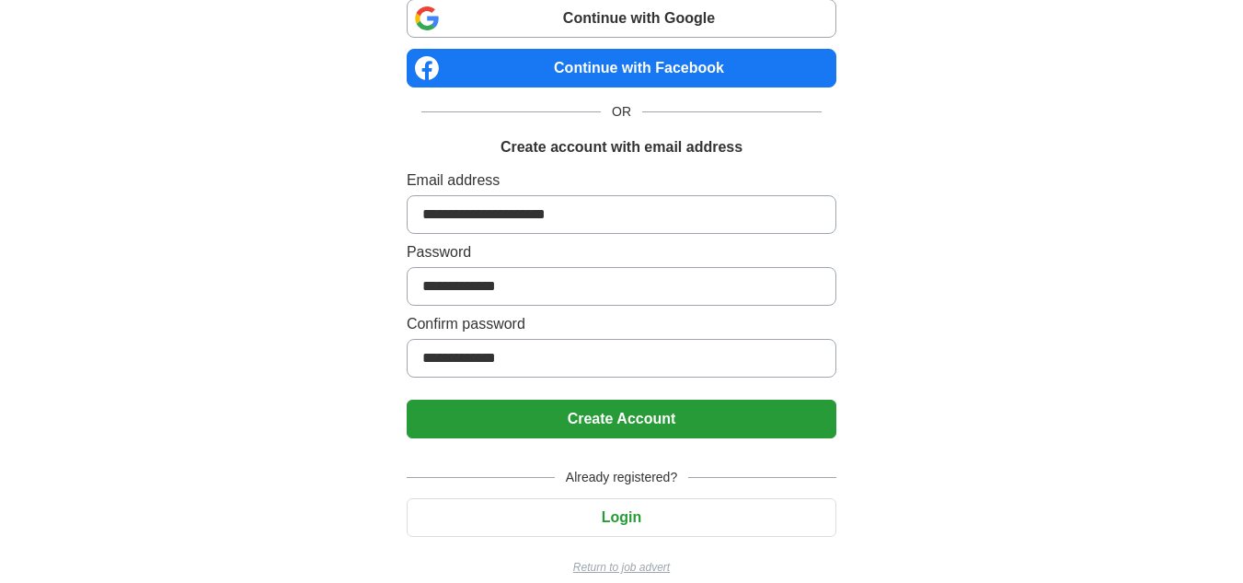 The width and height of the screenshot is (1243, 583). I want to click on label: Email address, so click(621, 180).